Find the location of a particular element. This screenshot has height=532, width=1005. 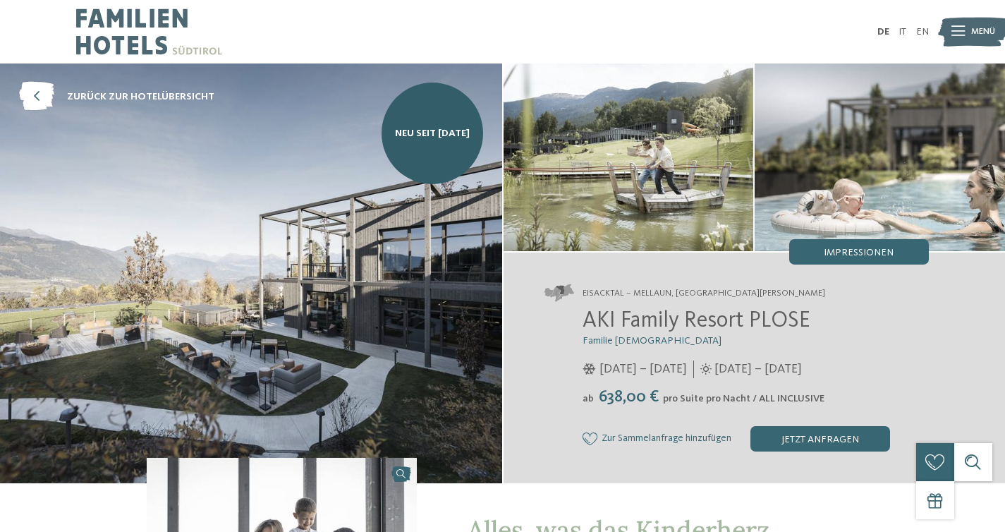

a: EN is located at coordinates (923, 32).